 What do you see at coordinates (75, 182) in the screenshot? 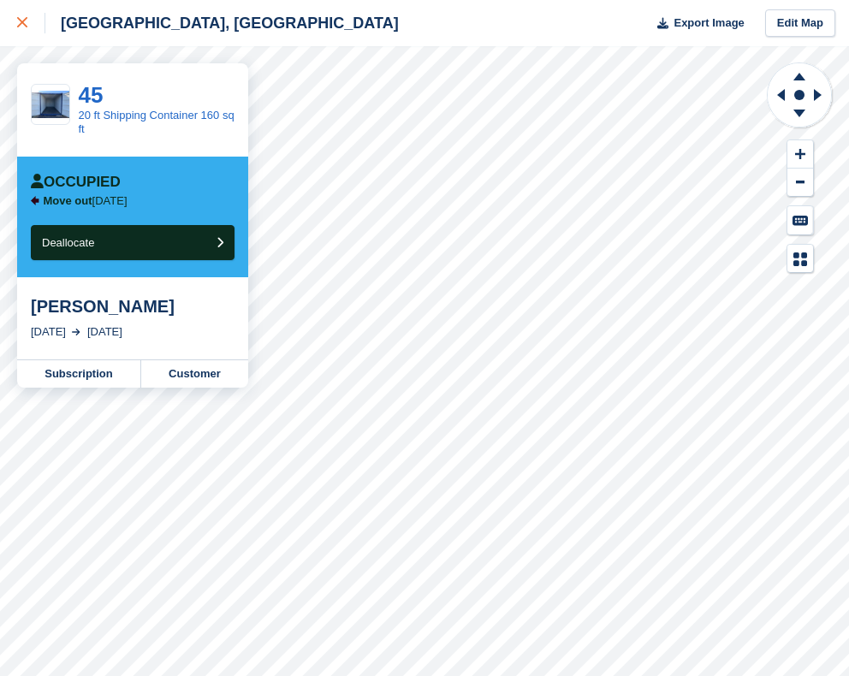
I see `div: Occupied` at bounding box center [75, 182].